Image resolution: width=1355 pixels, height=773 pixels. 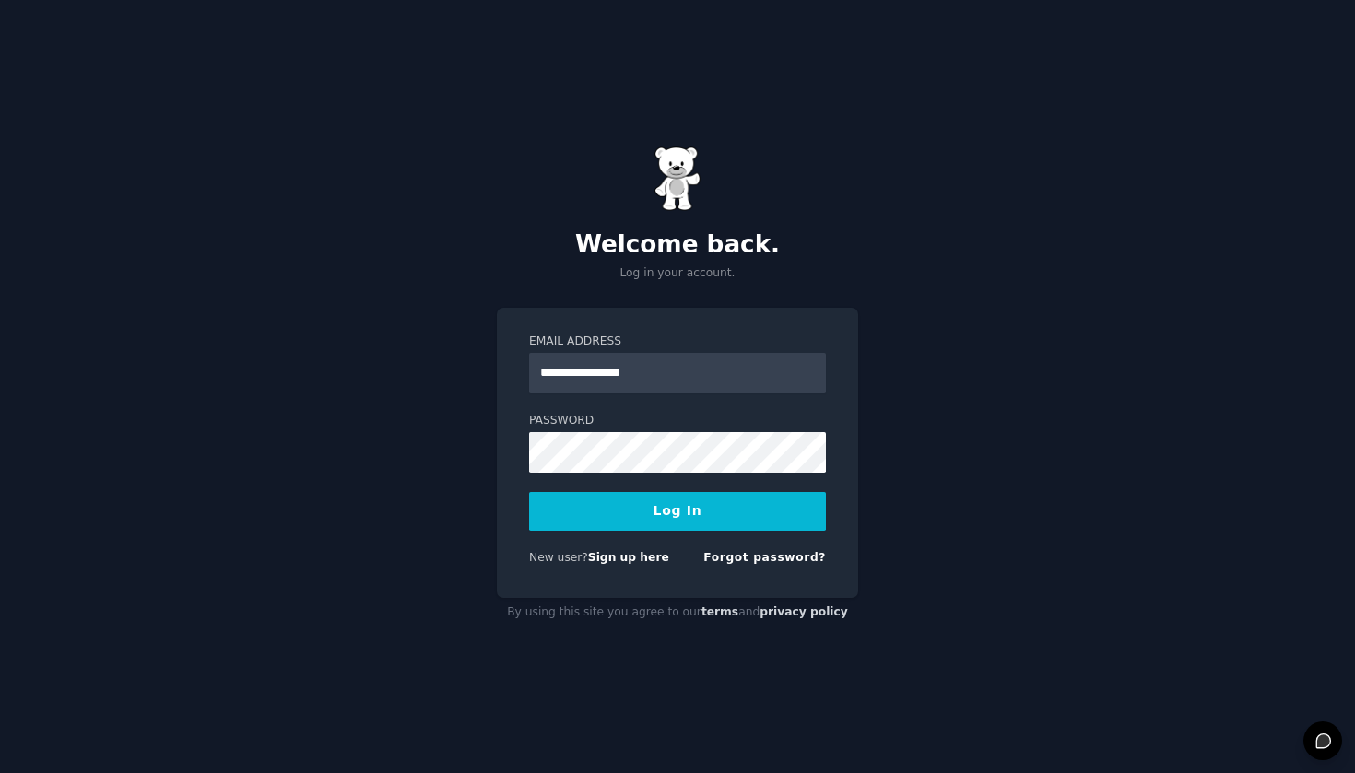 What do you see at coordinates (804, 612) in the screenshot?
I see `a: privacy policy` at bounding box center [804, 612].